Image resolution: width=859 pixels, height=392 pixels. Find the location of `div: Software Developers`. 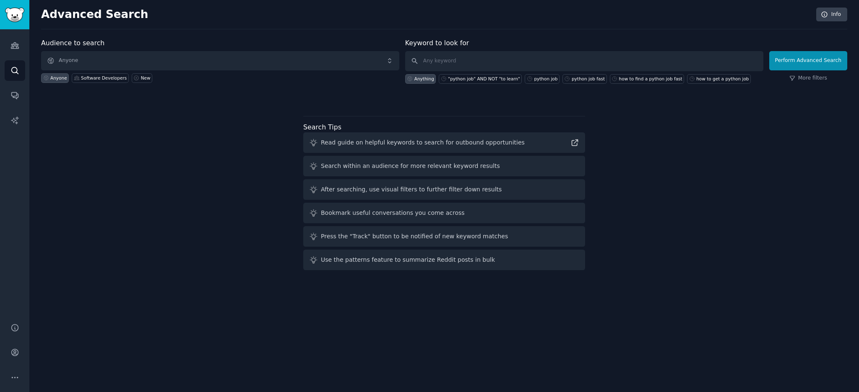

div: Software Developers is located at coordinates (104, 78).